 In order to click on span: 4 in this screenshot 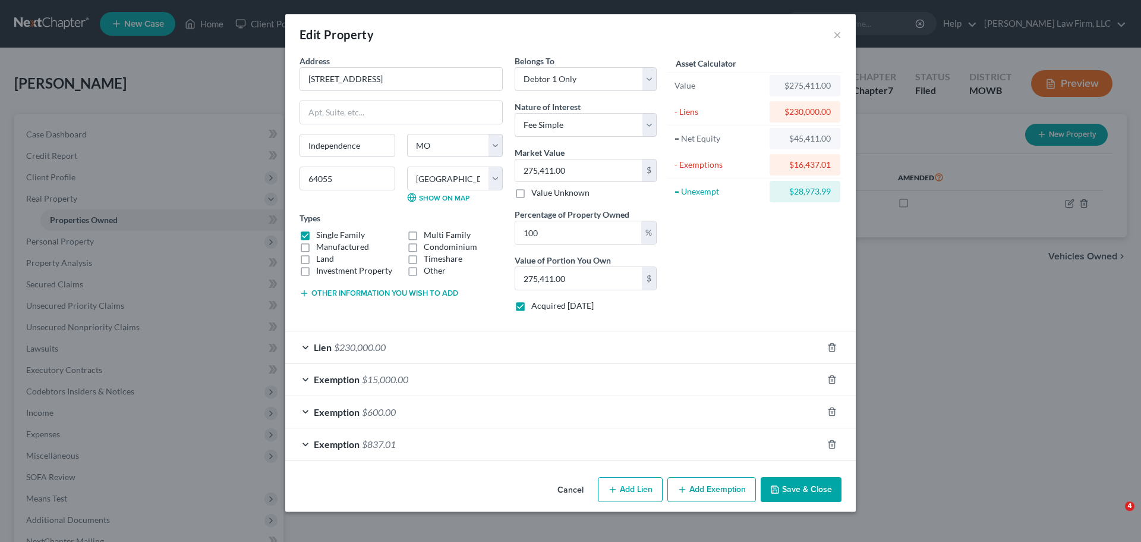, I will do `click(1130, 506)`.